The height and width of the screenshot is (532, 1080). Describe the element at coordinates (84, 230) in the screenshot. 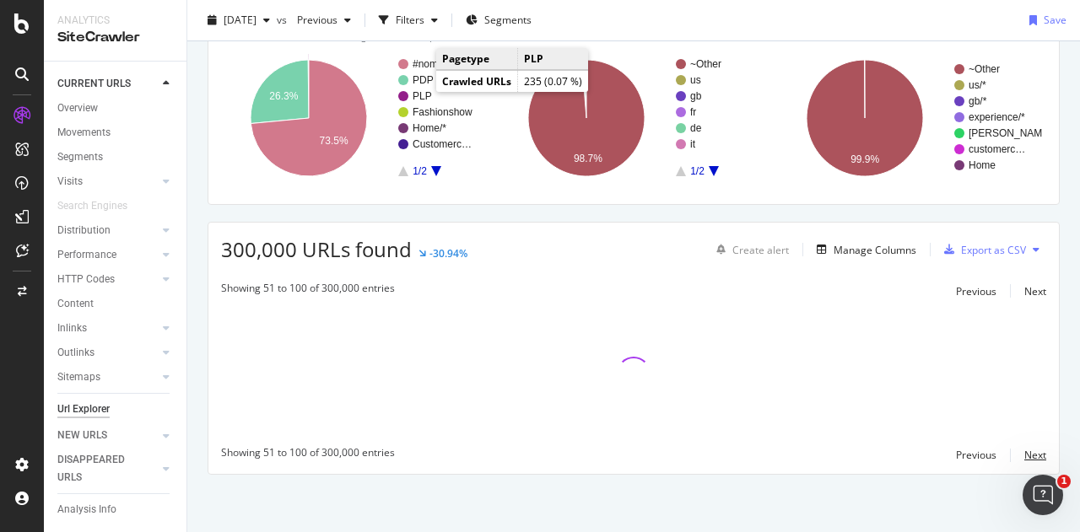

I see `div: Distribution` at that location.